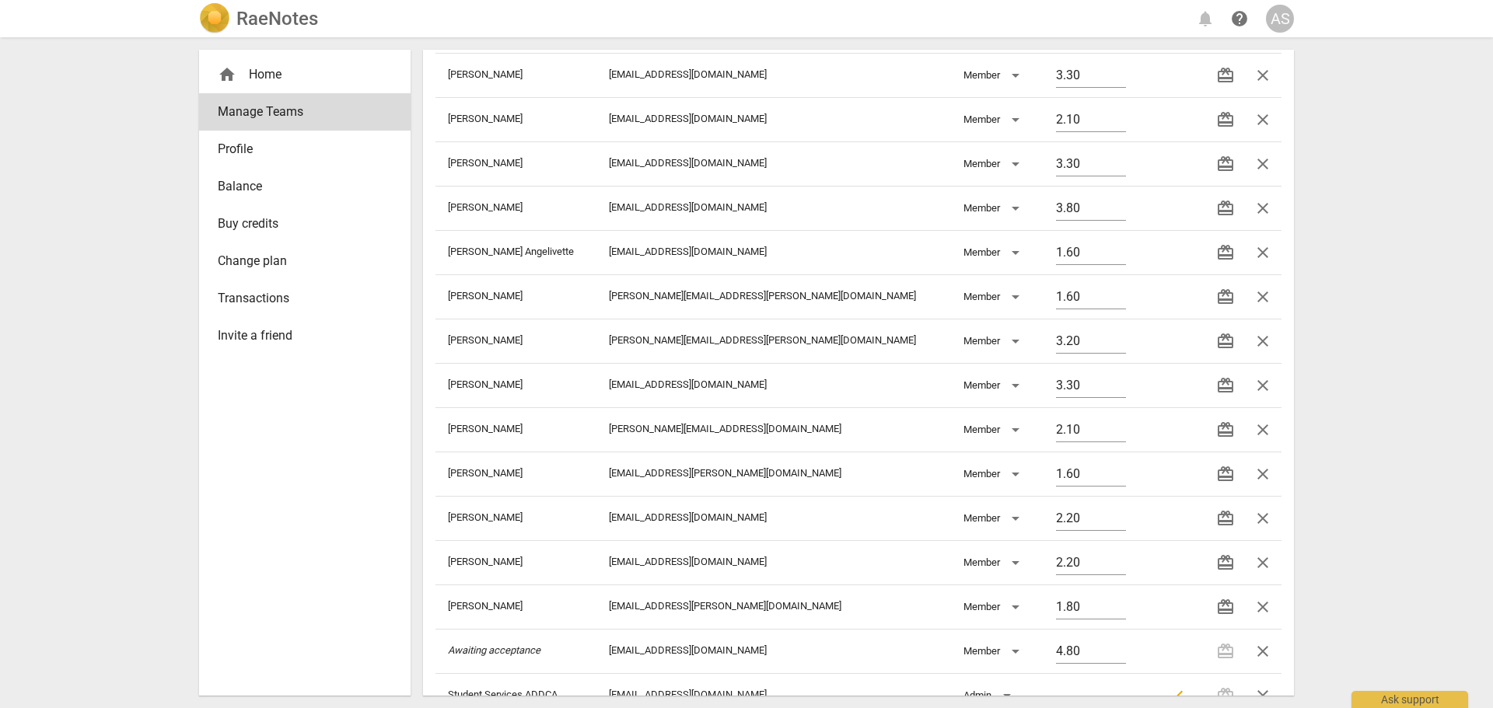 This screenshot has width=1493, height=708. I want to click on div: Admin, so click(990, 696).